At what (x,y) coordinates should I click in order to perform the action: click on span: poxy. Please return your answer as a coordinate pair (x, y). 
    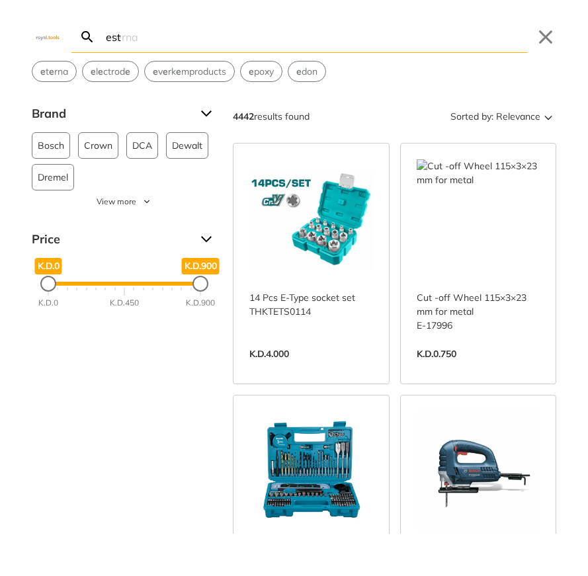
    Looking at the image, I should click on (261, 71).